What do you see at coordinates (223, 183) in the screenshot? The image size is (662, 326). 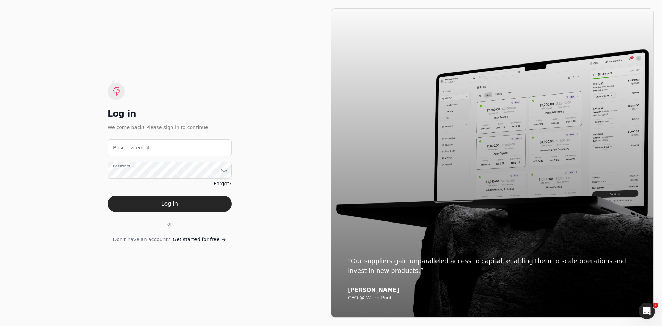 I see `span: Forgot?` at bounding box center [223, 183].